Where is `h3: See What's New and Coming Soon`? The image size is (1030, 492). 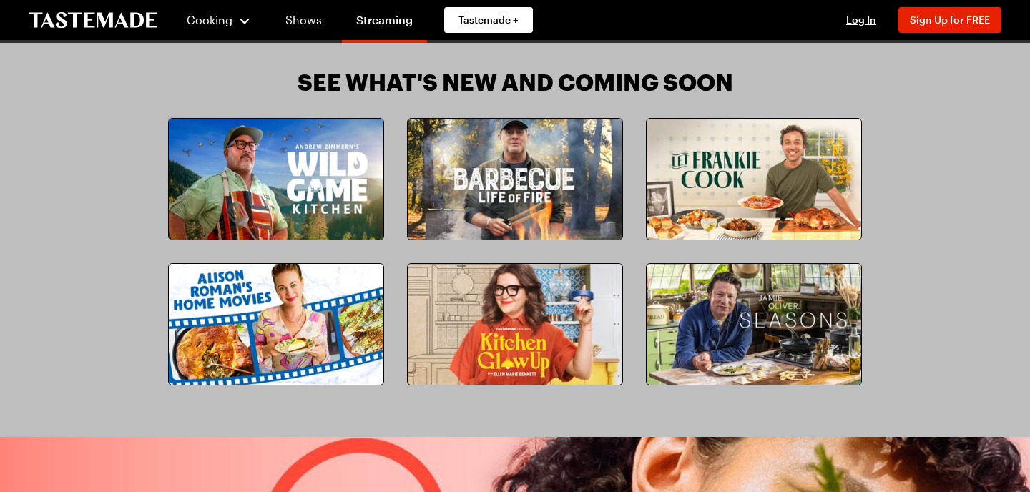
h3: See What's New and Coming Soon is located at coordinates (515, 82).